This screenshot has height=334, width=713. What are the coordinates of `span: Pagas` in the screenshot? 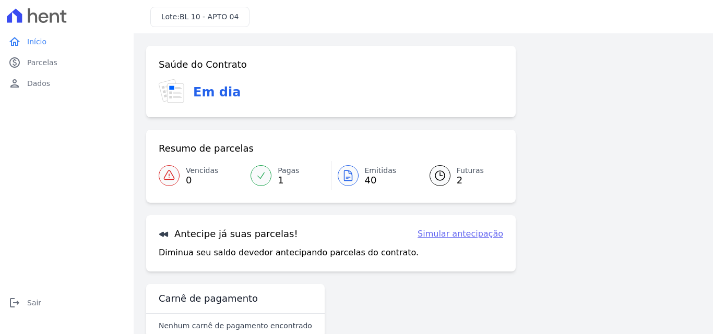 It's located at (288, 171).